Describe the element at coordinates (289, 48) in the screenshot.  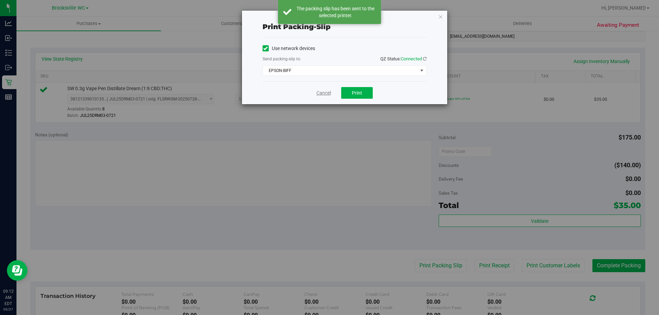
I see `label: Use network devices` at that location.